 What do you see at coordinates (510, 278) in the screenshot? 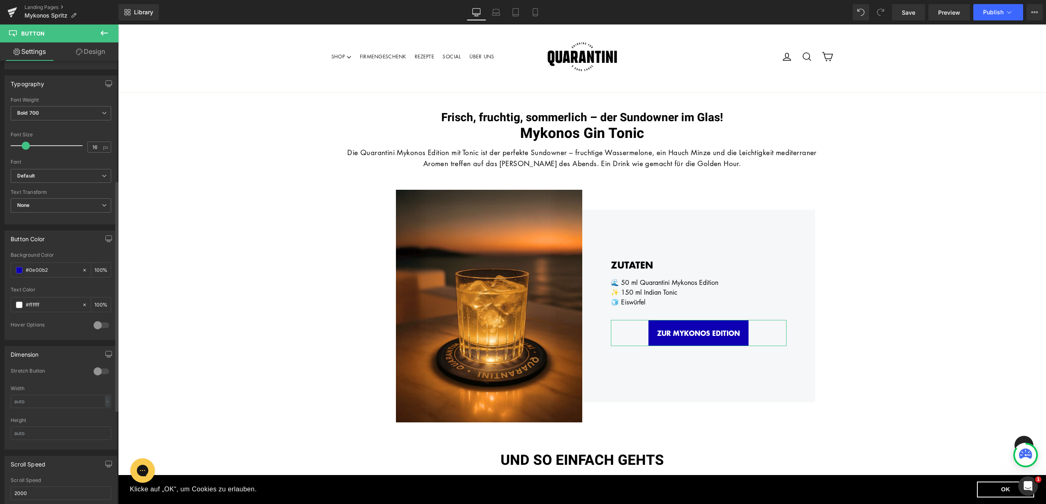
I see `span: 🧊 Eiswürfel` at bounding box center [510, 278].